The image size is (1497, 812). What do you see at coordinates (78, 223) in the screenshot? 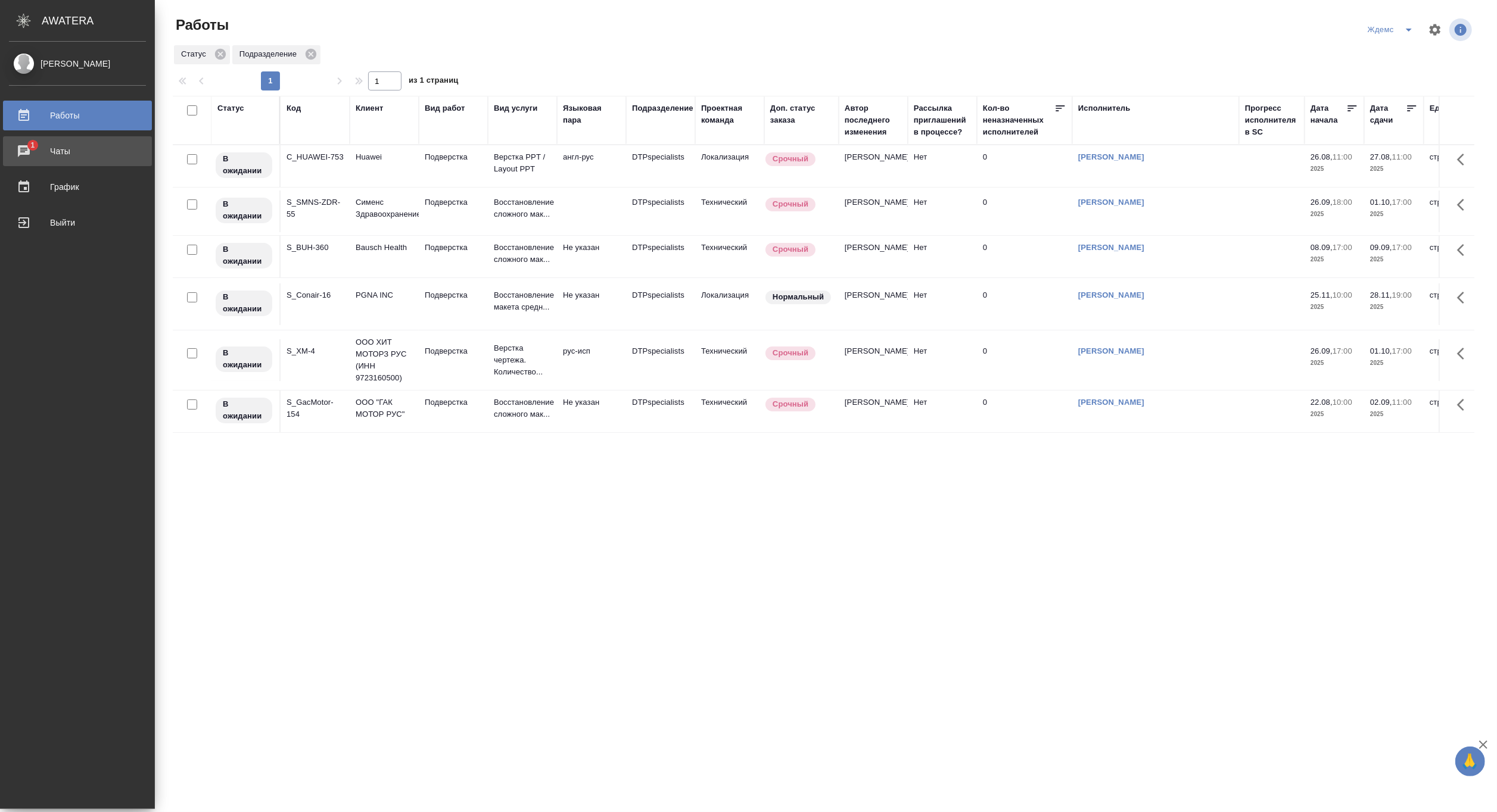
I see `div: Выйти` at bounding box center [78, 223].